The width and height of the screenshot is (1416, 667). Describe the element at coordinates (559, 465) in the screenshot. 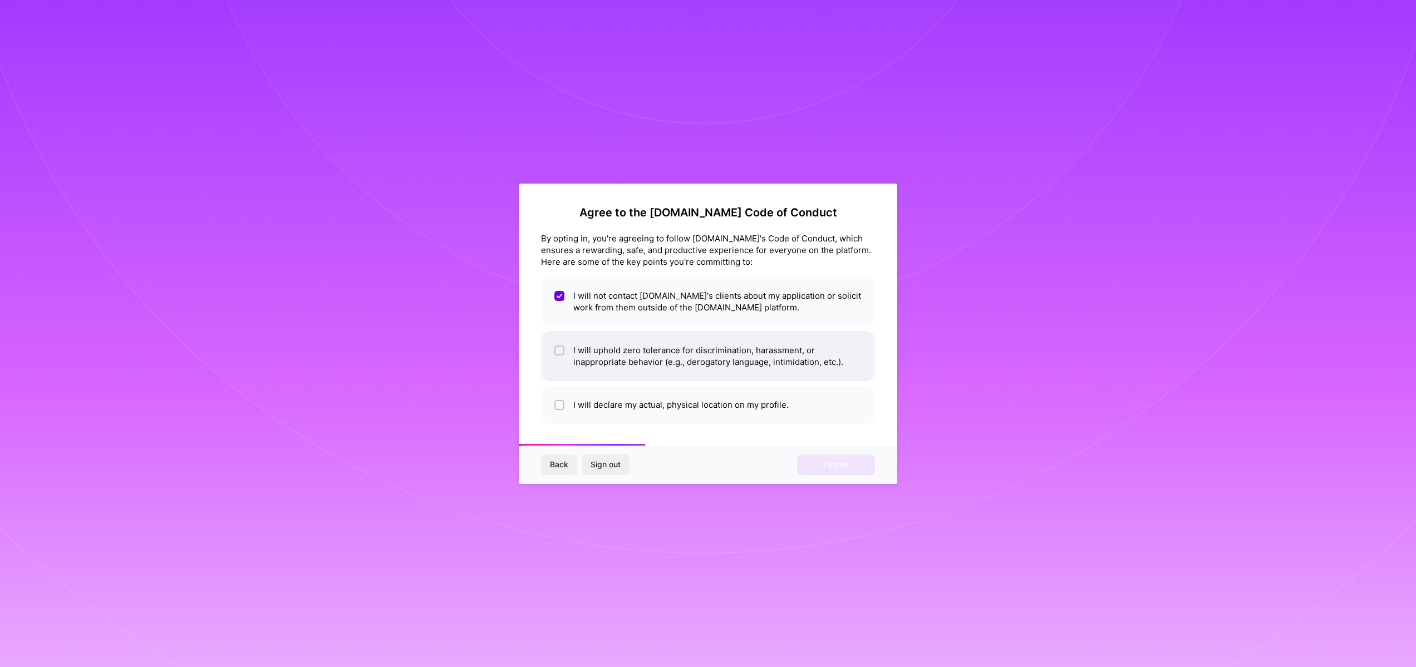

I see `span: Back` at that location.